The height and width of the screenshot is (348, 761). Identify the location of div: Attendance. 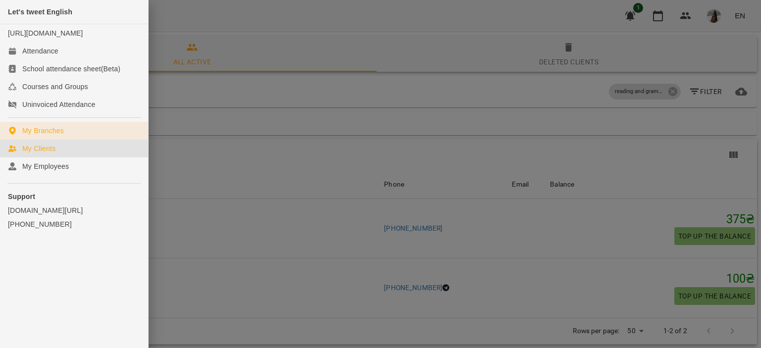
(40, 51).